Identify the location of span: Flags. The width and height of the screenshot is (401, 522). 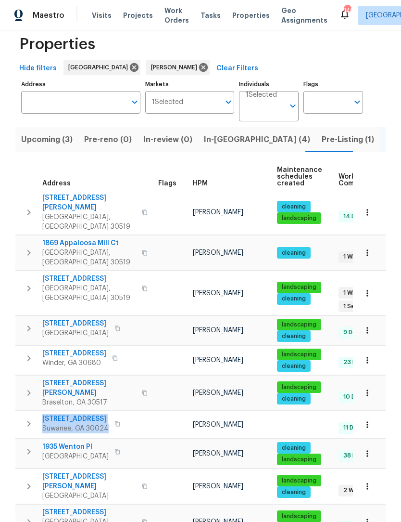
(168, 183).